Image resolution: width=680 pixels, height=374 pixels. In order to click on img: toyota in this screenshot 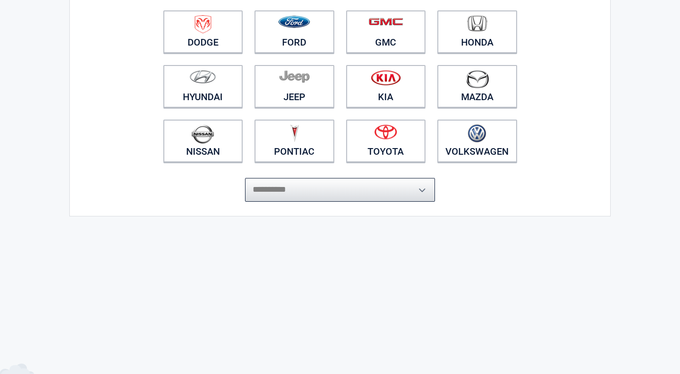, I will do `click(386, 132)`.